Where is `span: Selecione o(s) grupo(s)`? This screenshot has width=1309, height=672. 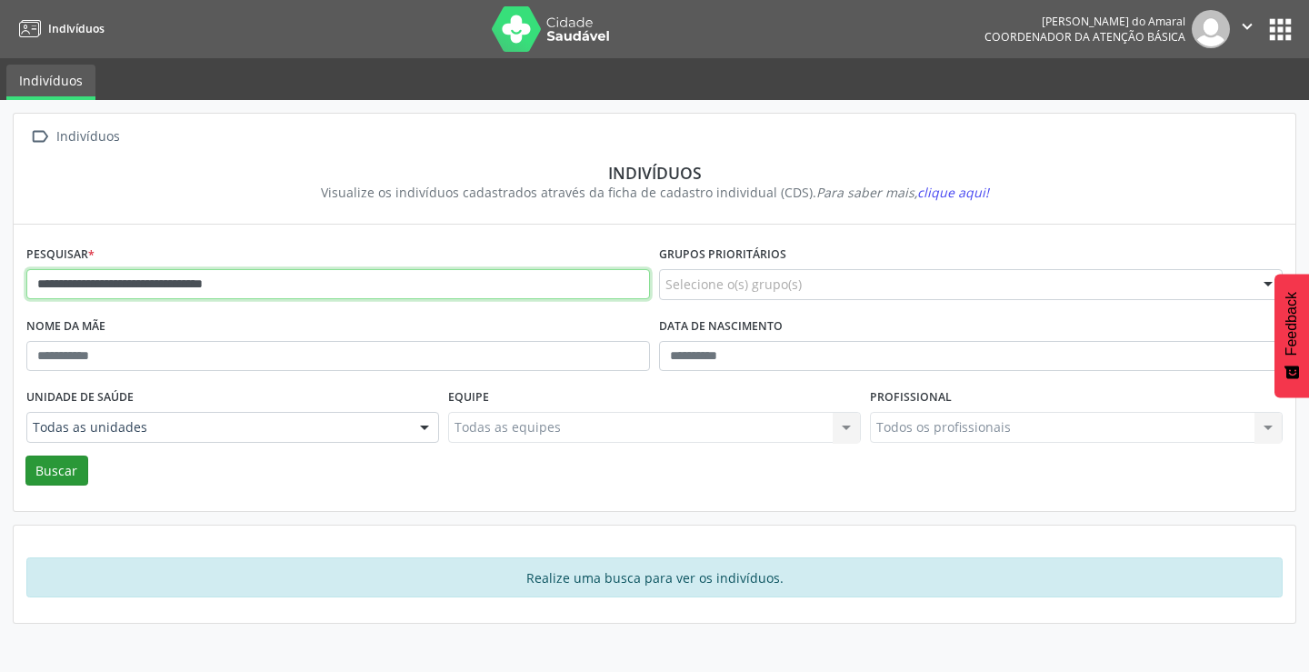
span: Selecione o(s) grupo(s) is located at coordinates (734, 284).